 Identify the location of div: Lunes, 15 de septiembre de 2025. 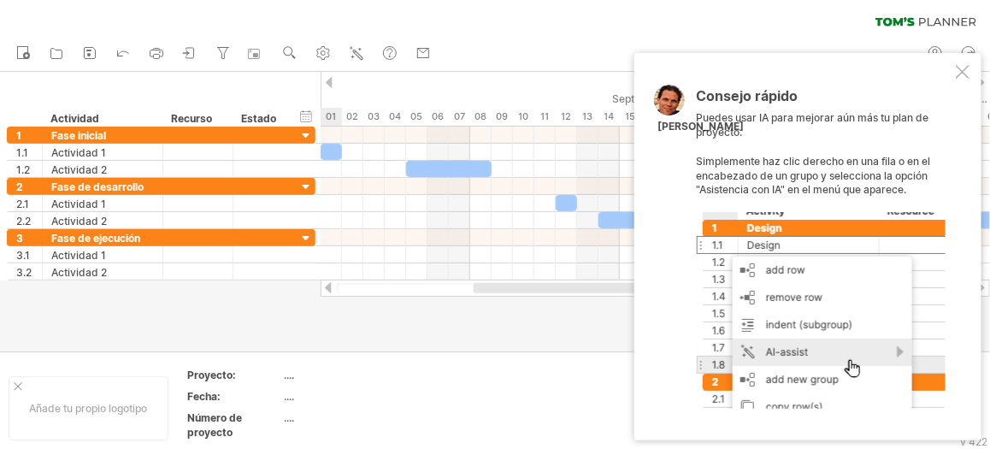
(630, 116).